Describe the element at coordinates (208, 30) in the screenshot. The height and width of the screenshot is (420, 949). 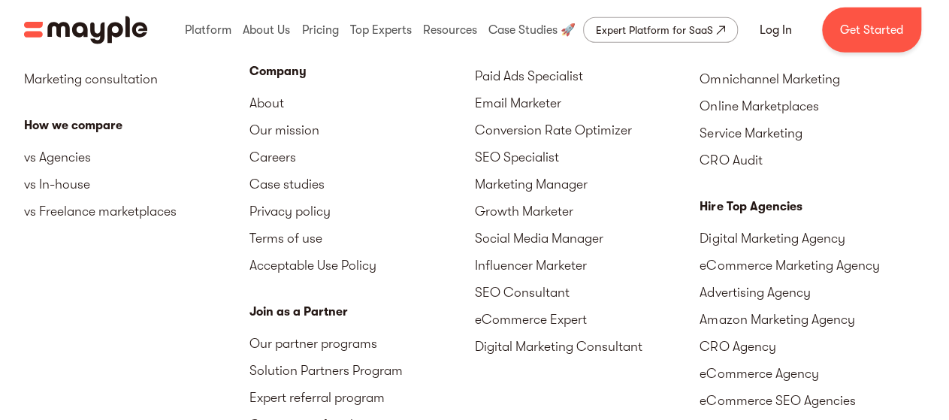
I see `div: Platform` at that location.